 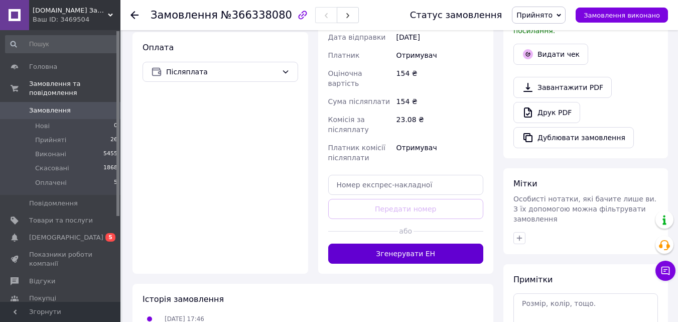 I want to click on span: Відгуки, so click(x=42, y=281).